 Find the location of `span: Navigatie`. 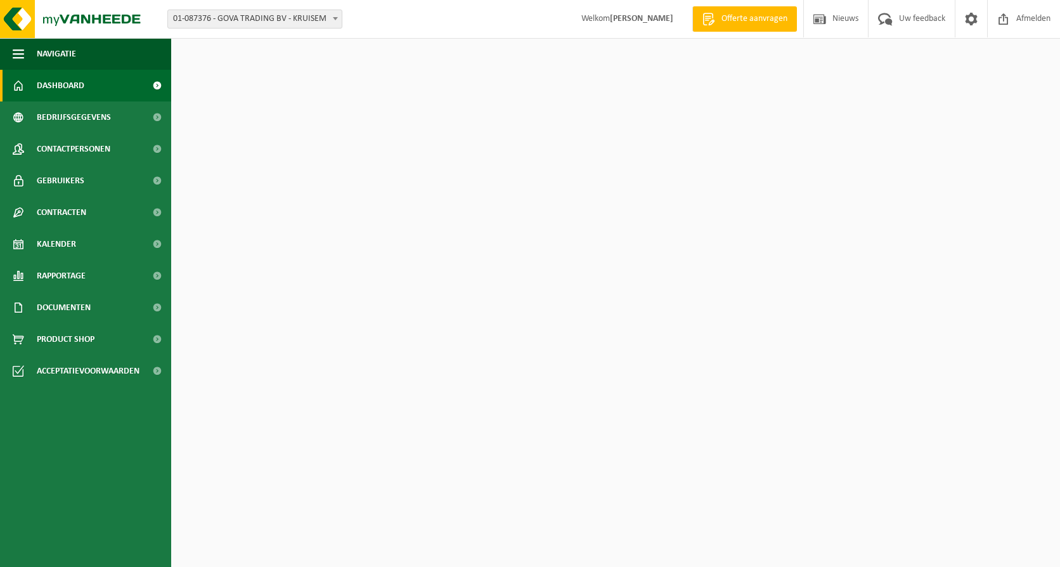

span: Navigatie is located at coordinates (56, 54).